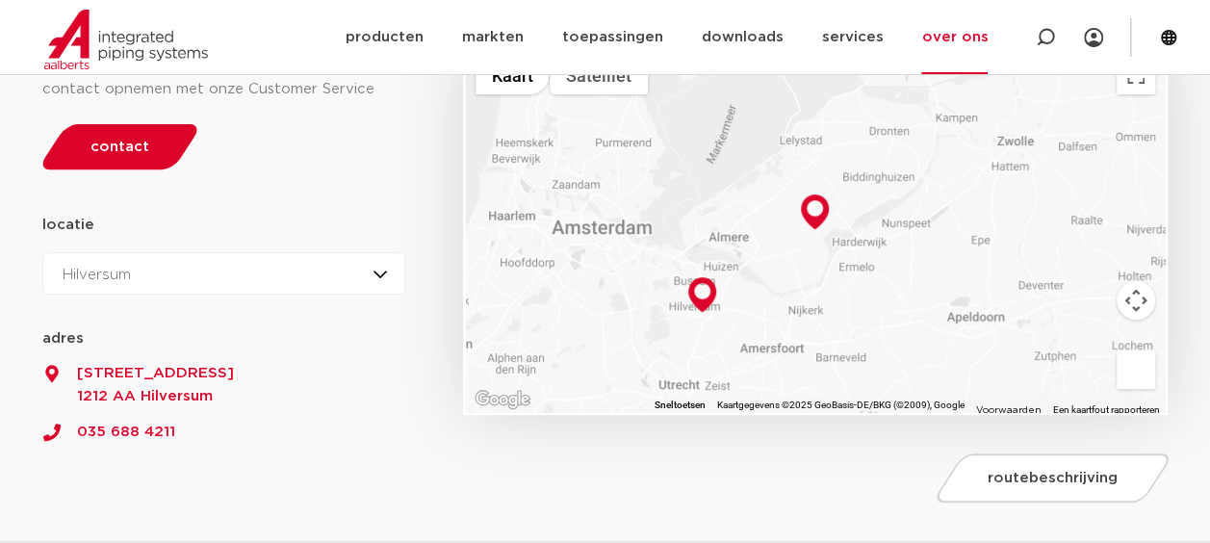 The width and height of the screenshot is (1210, 543). Describe the element at coordinates (1053, 477) in the screenshot. I see `a: routebeschrijving` at that location.